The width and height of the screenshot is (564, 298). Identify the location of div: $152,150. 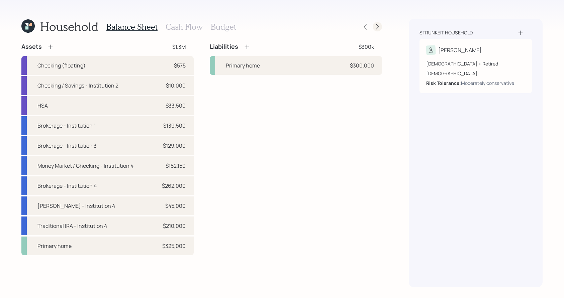
(175, 166).